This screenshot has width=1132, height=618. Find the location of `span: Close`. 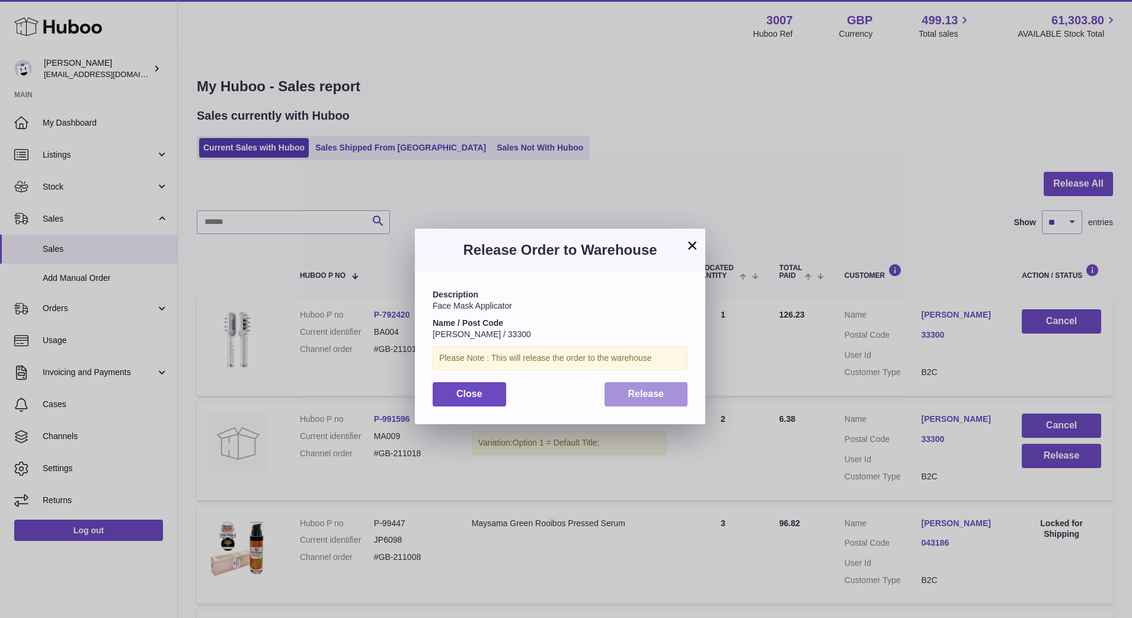

span: Close is located at coordinates (469, 393).